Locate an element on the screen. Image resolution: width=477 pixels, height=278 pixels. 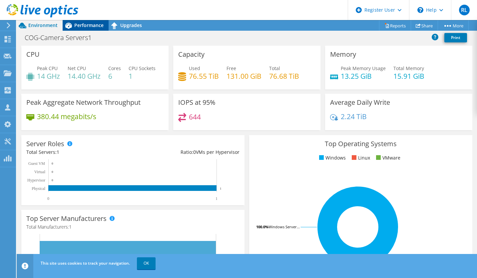
h4: 6 is located at coordinates (115, 76).